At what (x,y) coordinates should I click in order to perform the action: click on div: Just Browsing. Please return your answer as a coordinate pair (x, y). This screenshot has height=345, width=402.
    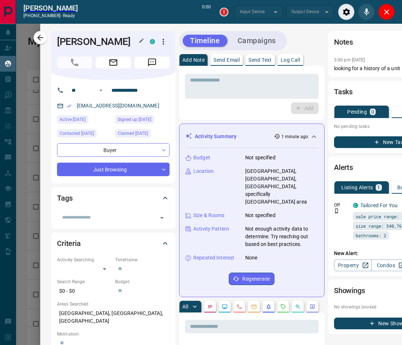
    Looking at the image, I should click on (113, 169).